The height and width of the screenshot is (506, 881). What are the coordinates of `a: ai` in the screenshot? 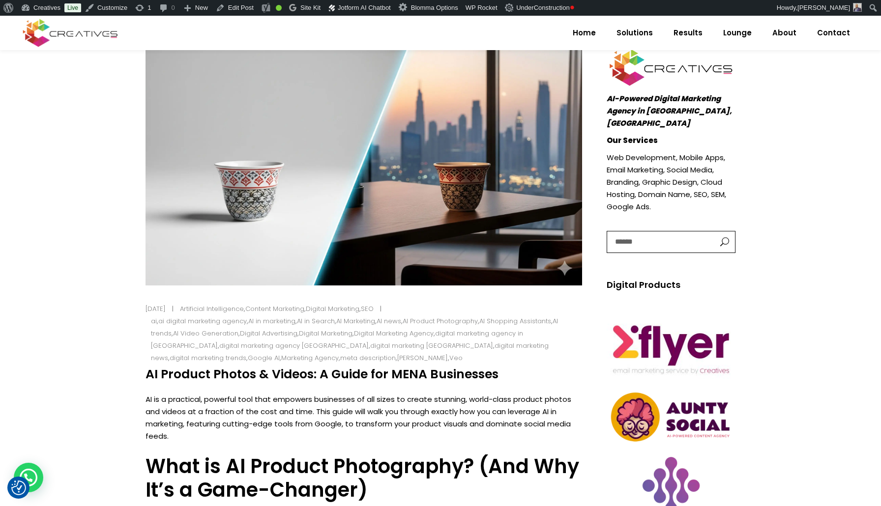 It's located at (154, 321).